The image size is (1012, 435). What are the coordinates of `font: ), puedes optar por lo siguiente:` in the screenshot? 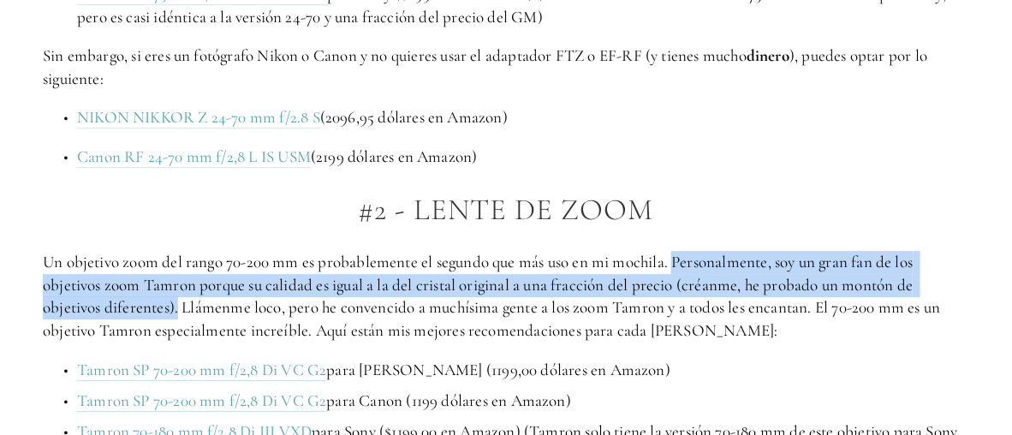 It's located at (487, 67).